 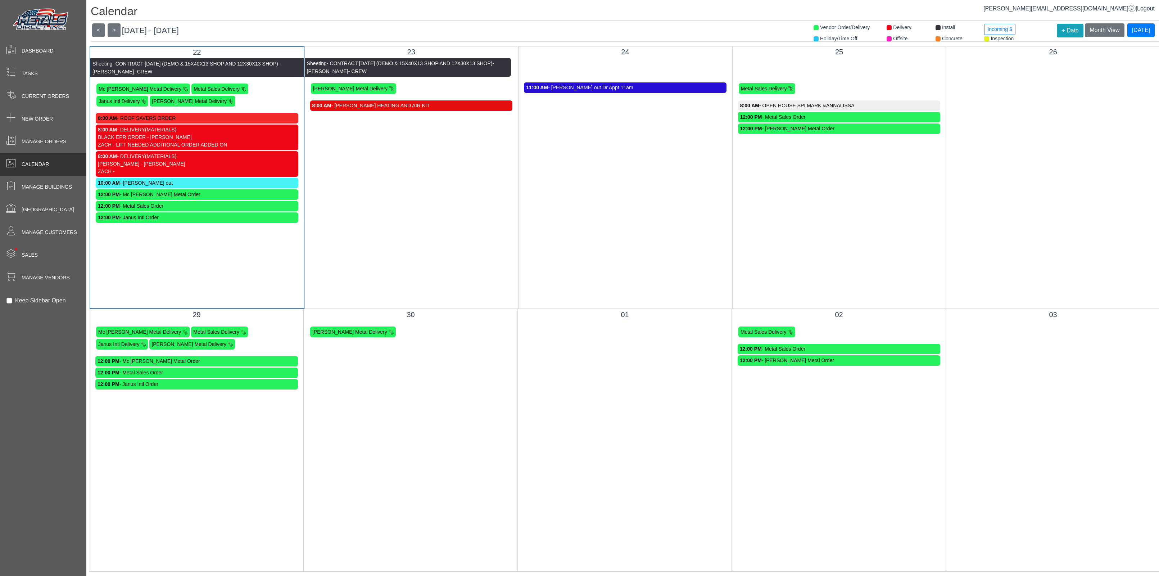 I want to click on span: Manage Orders, so click(x=44, y=141).